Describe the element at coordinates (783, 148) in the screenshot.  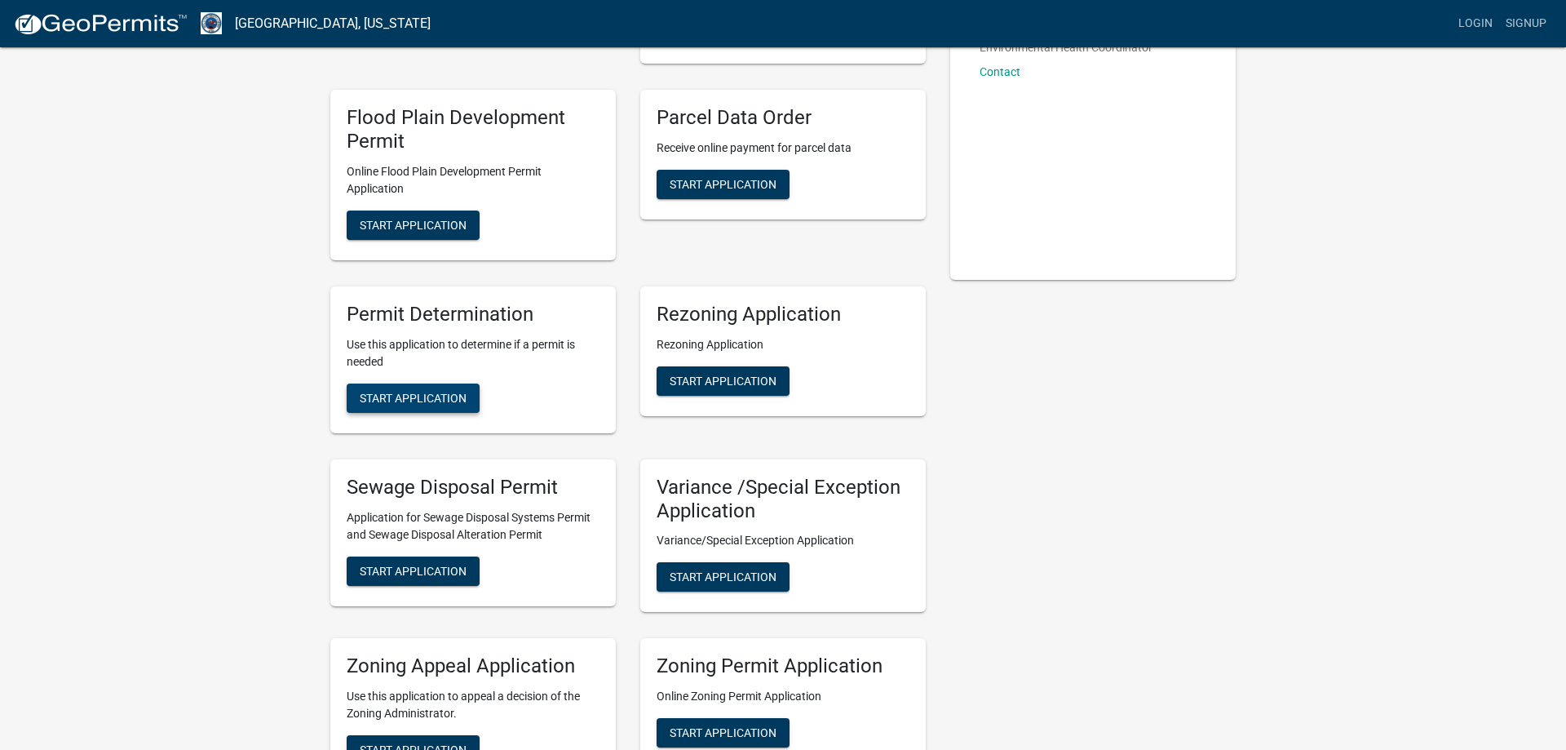
I see `p: Receive online payment for parcel data` at that location.